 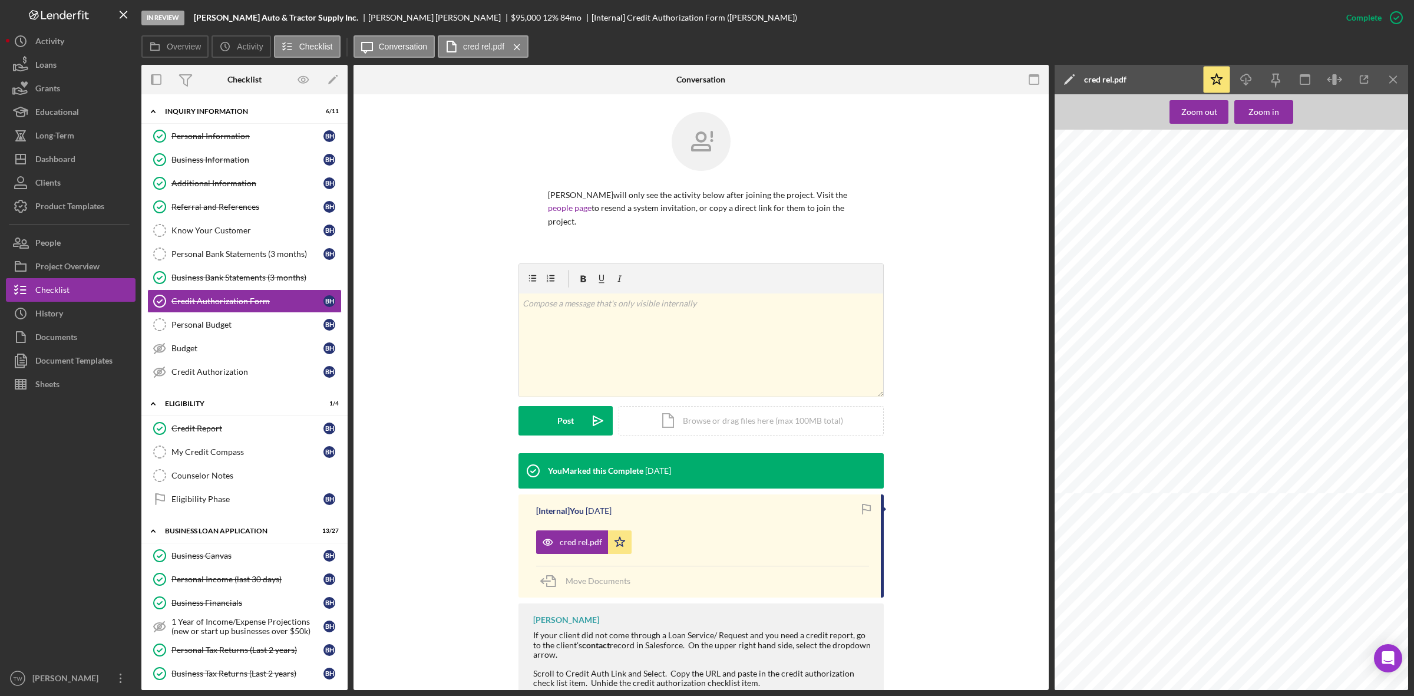 I want to click on a: My Credit CompassBH, so click(x=245, y=452).